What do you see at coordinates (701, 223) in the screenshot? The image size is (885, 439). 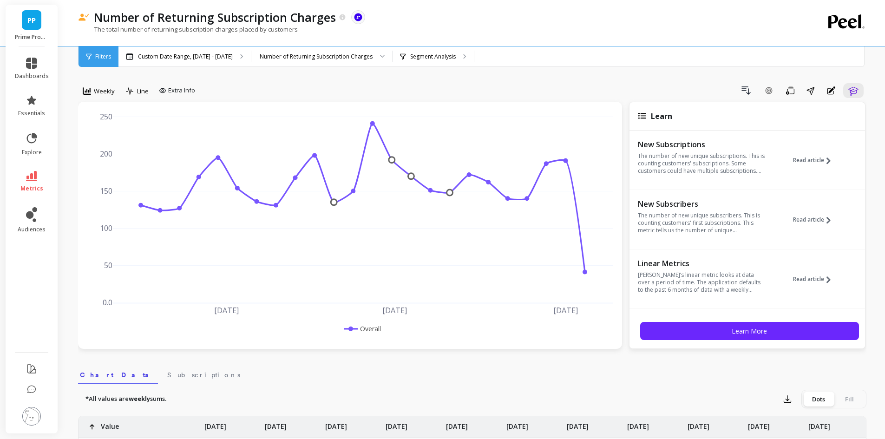 I see `p: The number of new unique subscribers. This is counting customers' first subscriptions. This metri...` at bounding box center [701, 223].